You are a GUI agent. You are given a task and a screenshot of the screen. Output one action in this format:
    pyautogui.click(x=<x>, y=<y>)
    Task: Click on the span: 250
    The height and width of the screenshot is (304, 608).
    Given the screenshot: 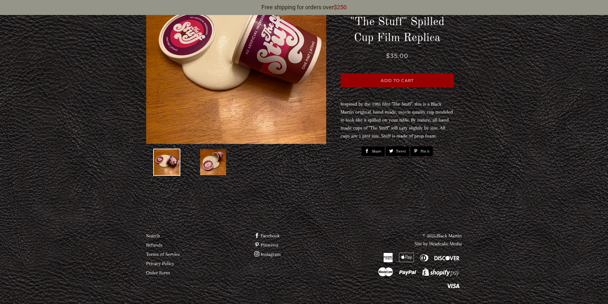 What is the action you would take?
    pyautogui.click(x=342, y=7)
    